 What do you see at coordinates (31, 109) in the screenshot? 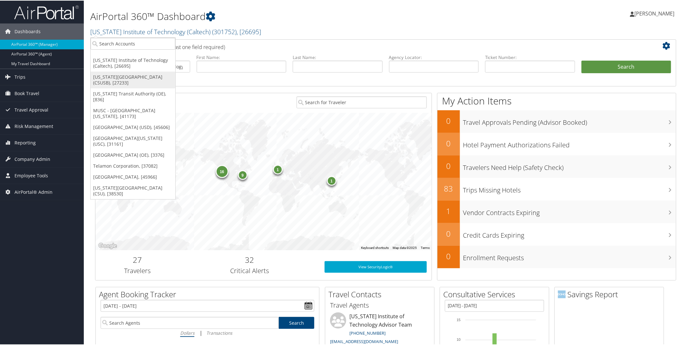
I see `span: Travel Approval` at bounding box center [31, 109].